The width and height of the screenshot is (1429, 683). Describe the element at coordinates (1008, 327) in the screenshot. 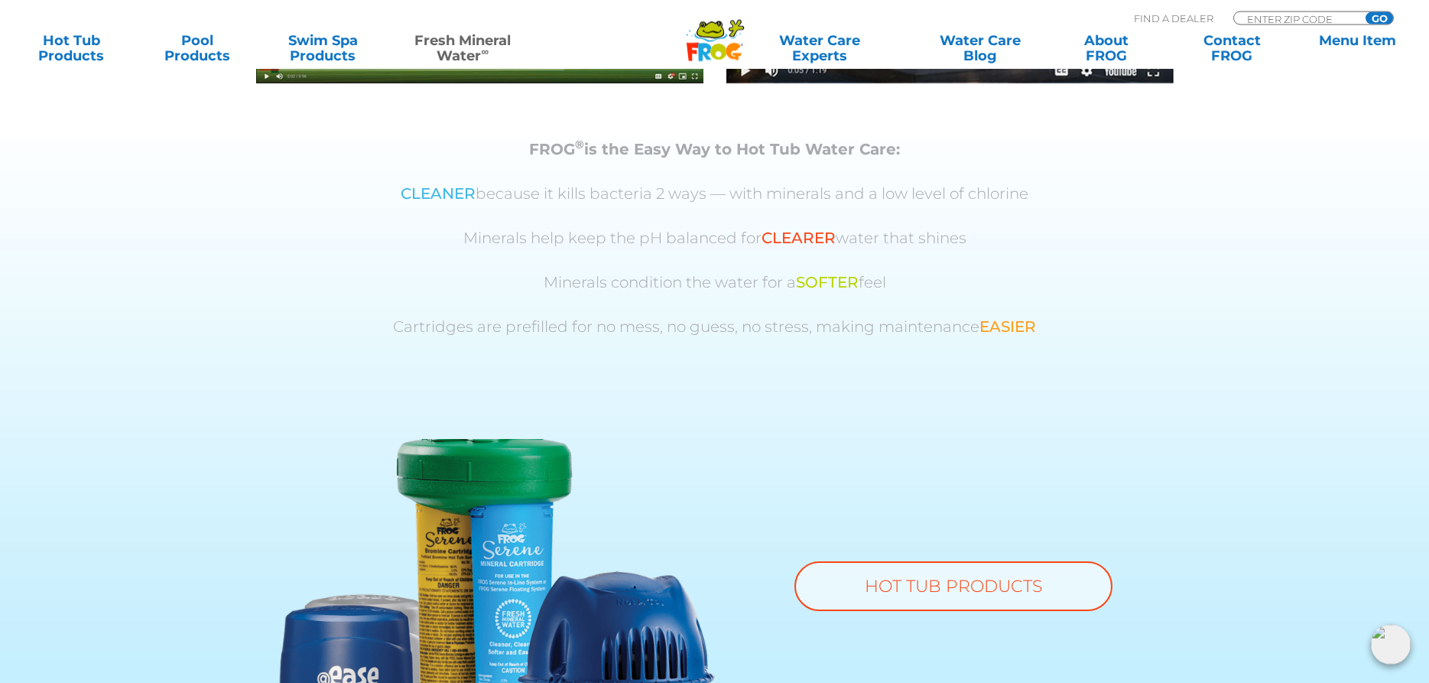

I see `span: EASIER` at that location.